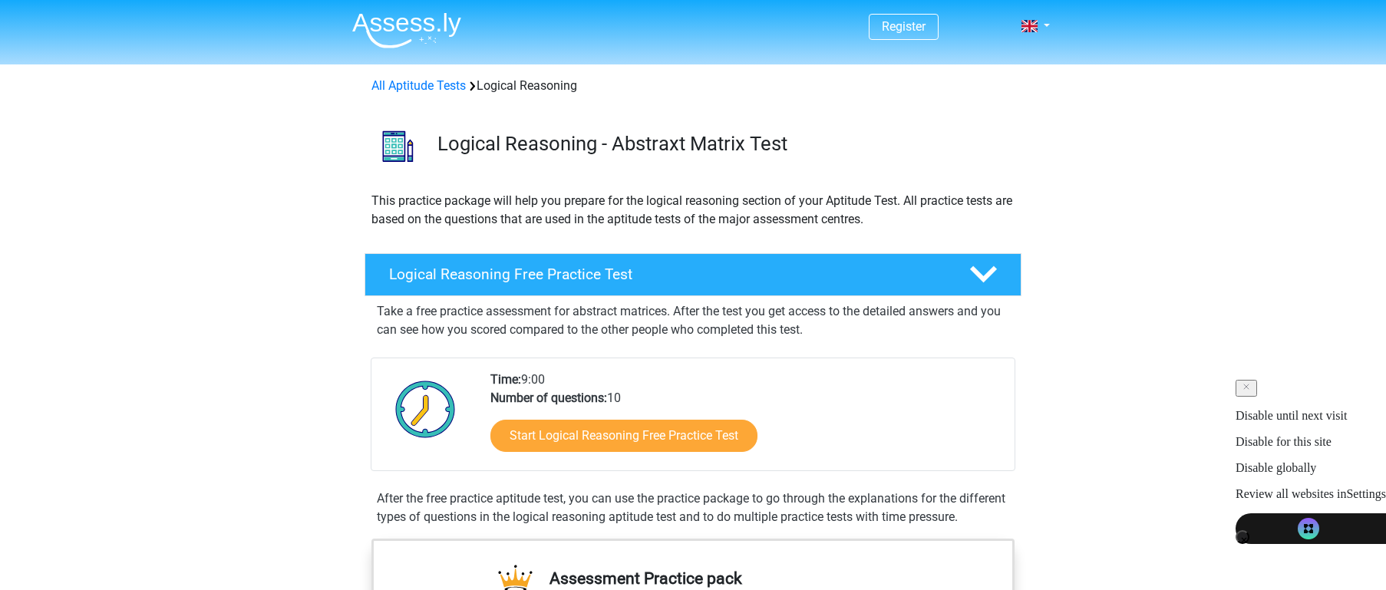 This screenshot has height=590, width=1386. Describe the element at coordinates (549, 397) in the screenshot. I see `b: Number of questions:` at that location.